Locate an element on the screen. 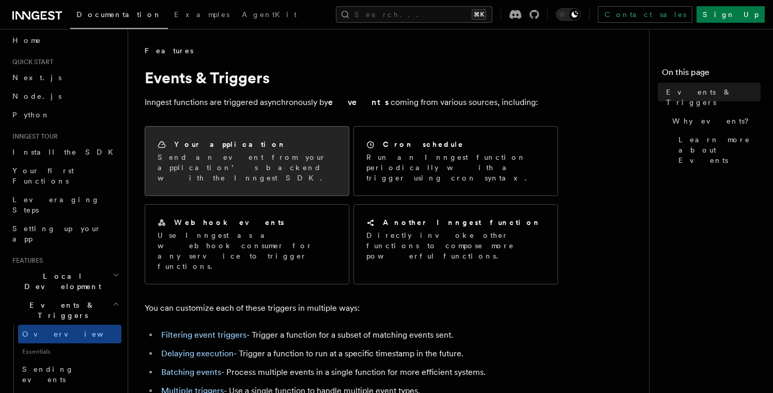 The height and width of the screenshot is (393, 773). a: Why events? is located at coordinates (714, 121).